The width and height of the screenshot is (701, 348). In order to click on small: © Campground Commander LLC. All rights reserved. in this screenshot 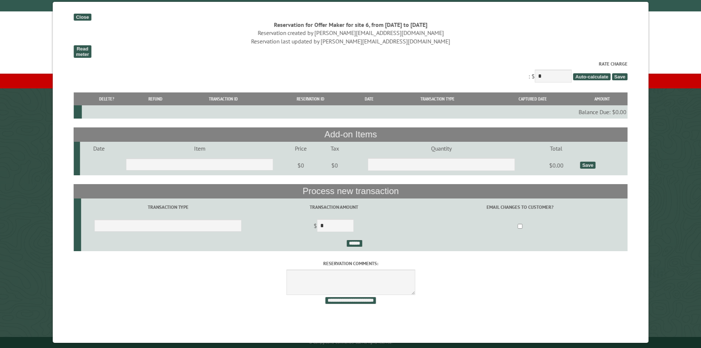, I will do `click(351, 342)`.